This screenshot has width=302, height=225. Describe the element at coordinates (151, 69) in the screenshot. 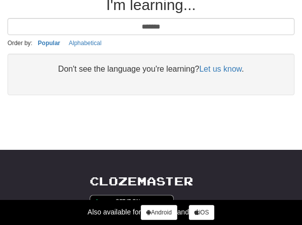

I see `div: Don't see the language you're learning? .` at that location.